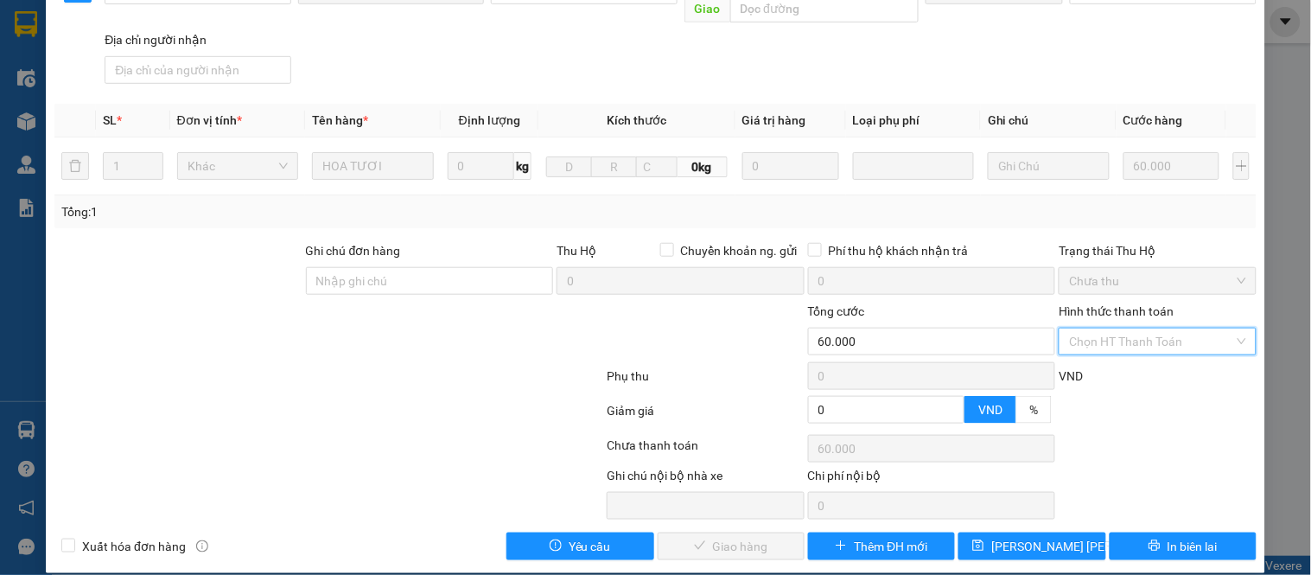  Describe the element at coordinates (209, 120) in the screenshot. I see `span: Đơn vị tính` at that location.